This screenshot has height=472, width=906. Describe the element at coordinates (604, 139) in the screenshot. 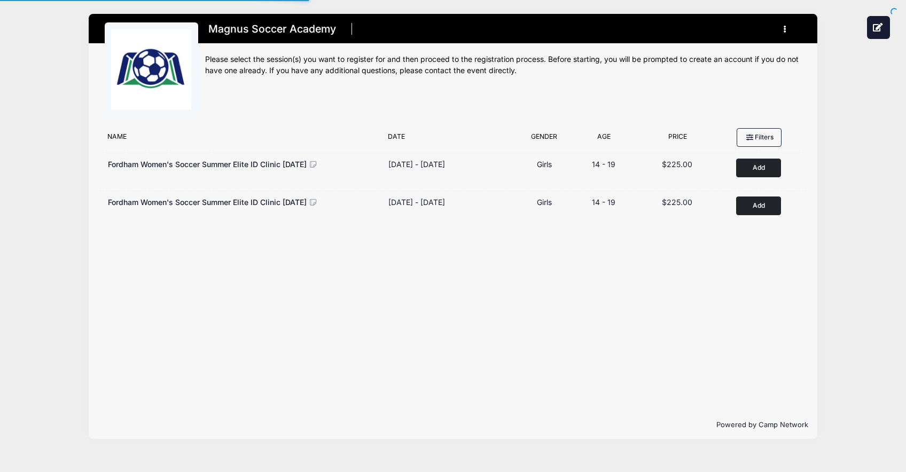

I see `div: Age` at that location.